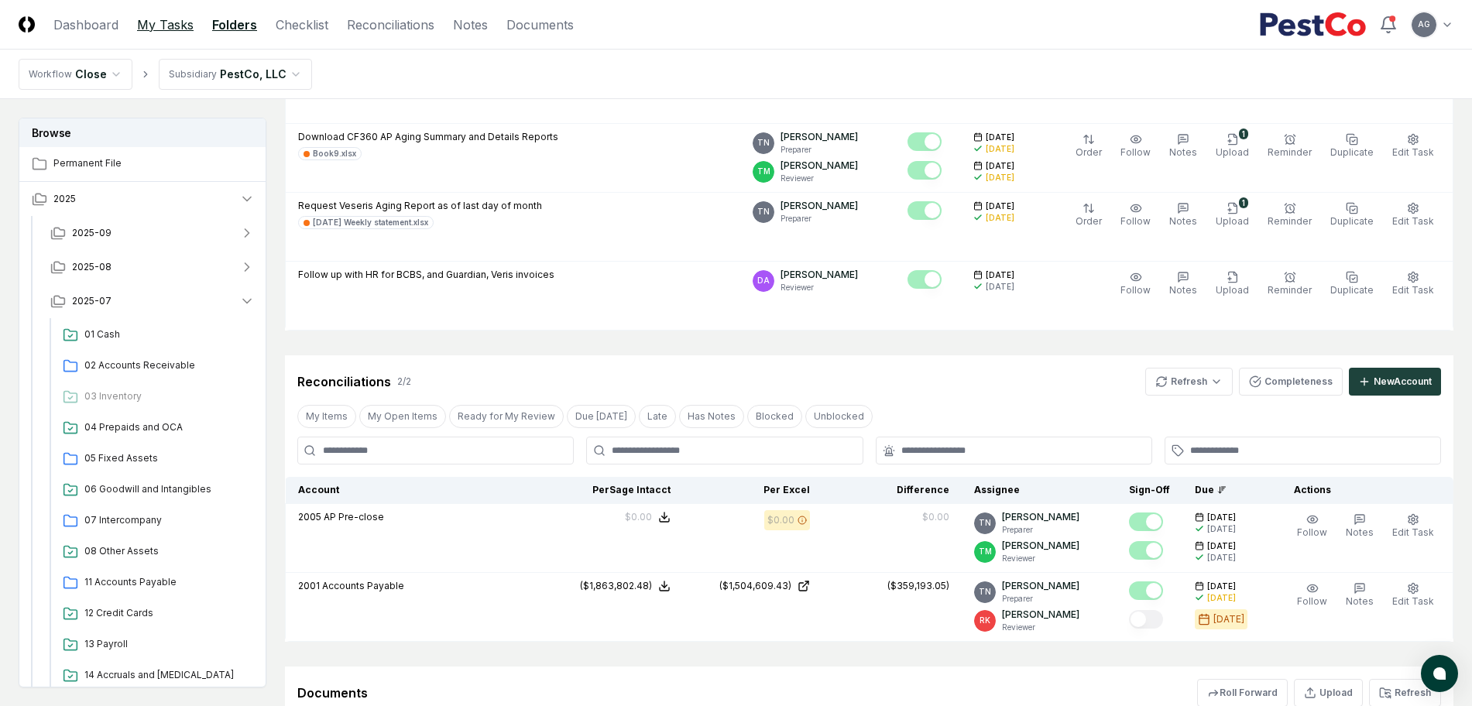 The image size is (1472, 706). What do you see at coordinates (166, 644) in the screenshot?
I see `span: 13 Payroll` at bounding box center [166, 644].